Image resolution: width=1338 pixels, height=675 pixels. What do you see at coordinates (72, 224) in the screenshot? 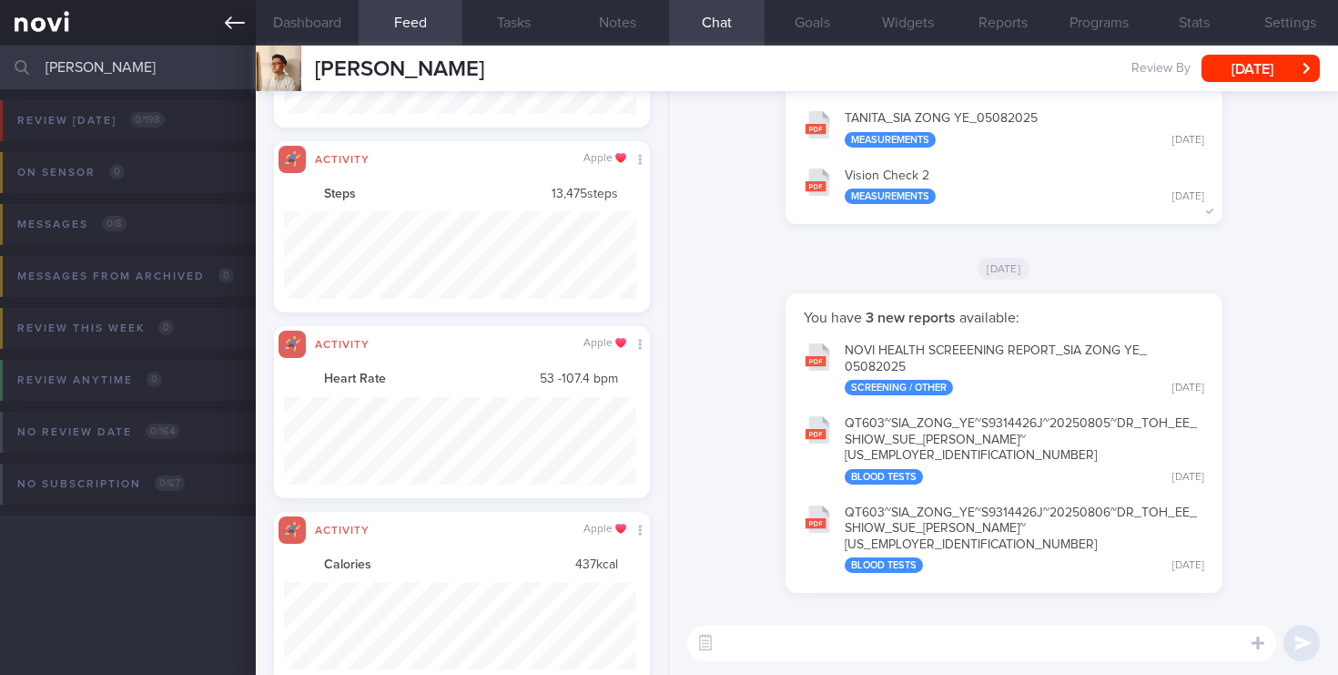
I see `div: Messages` at bounding box center [72, 224].